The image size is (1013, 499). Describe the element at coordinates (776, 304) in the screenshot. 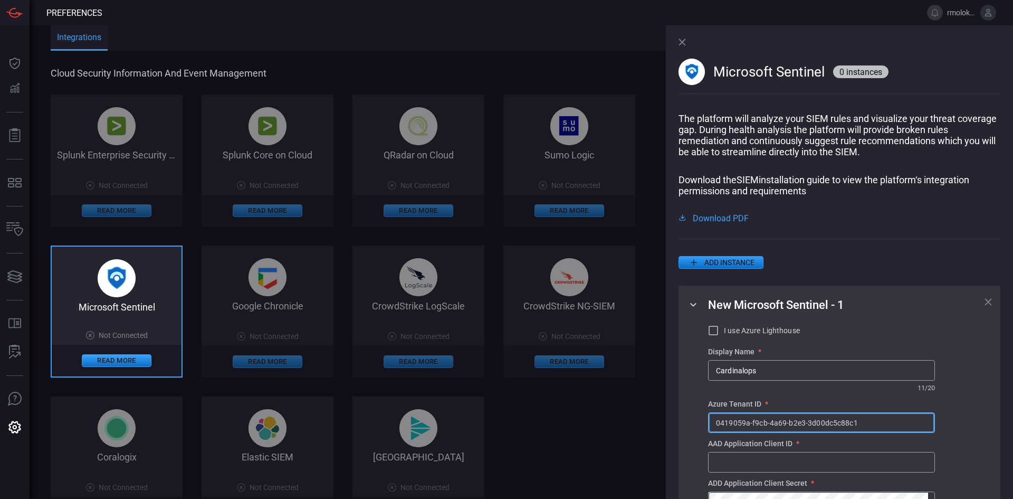

I see `span: New Microsoft Sentinel - 1` at that location.